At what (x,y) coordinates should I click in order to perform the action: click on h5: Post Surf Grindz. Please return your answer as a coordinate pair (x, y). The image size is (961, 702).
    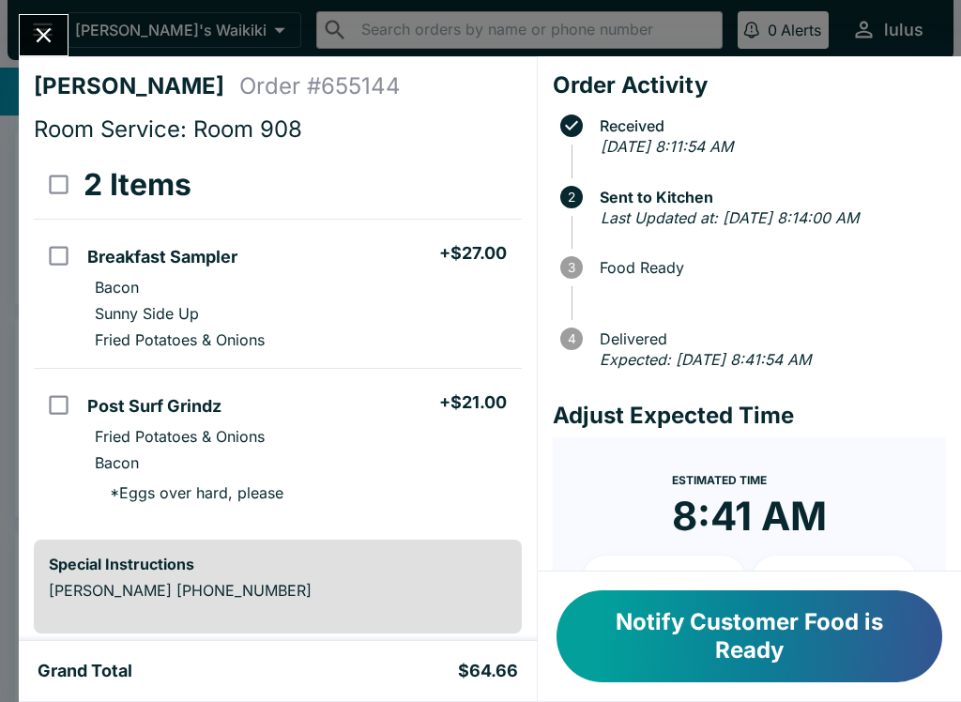
    Looking at the image, I should click on (154, 406).